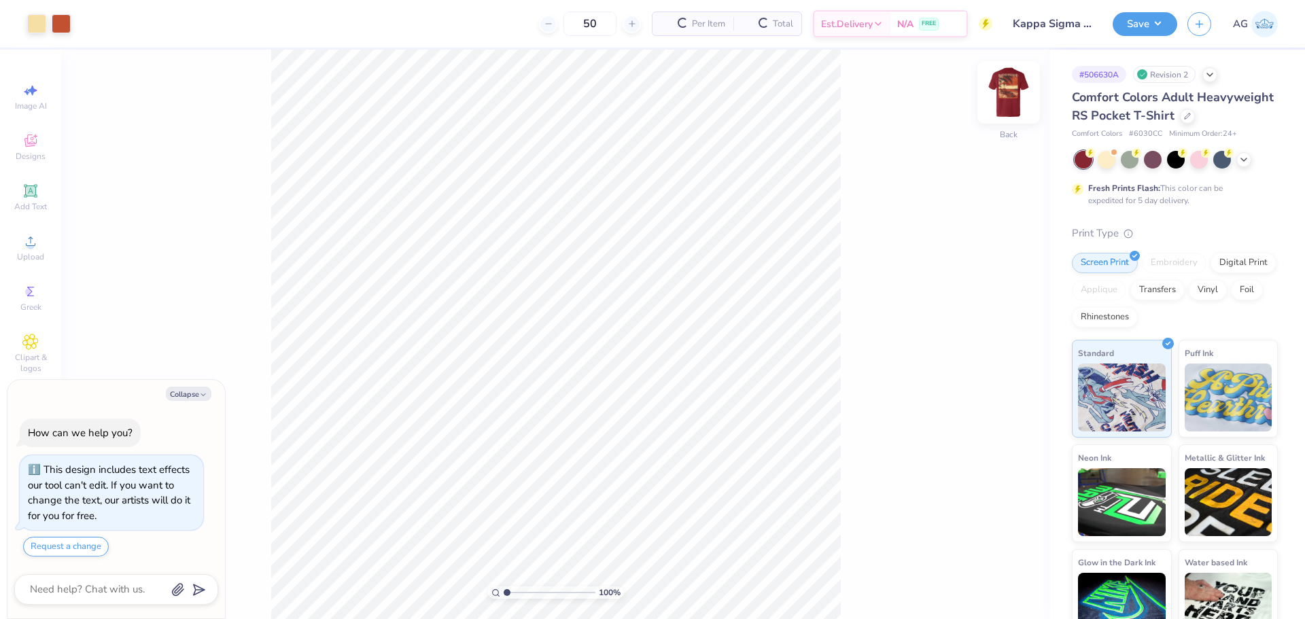  Describe the element at coordinates (1009, 135) in the screenshot. I see `div: Back` at that location.